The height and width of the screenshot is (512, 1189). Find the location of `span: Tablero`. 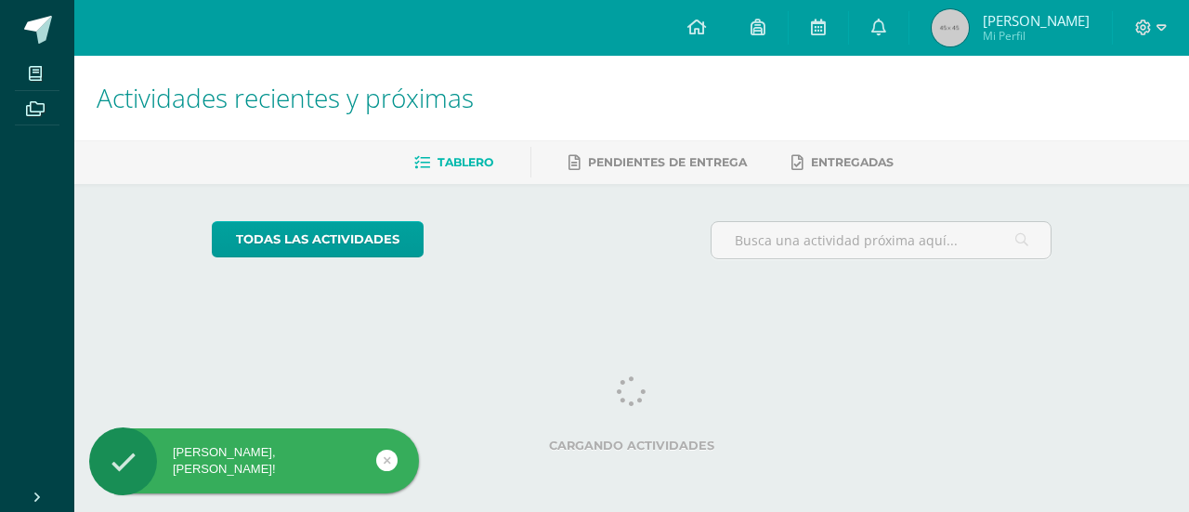

span: Tablero is located at coordinates (466, 162).